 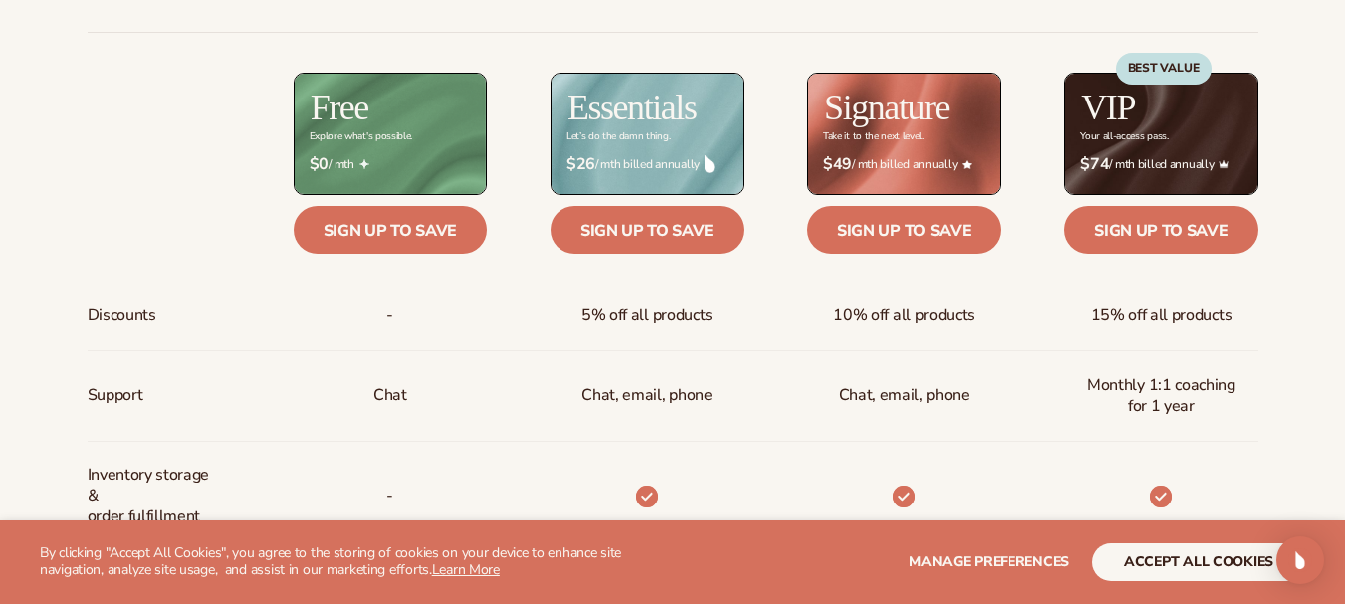 I want to click on h2: Free, so click(x=340, y=108).